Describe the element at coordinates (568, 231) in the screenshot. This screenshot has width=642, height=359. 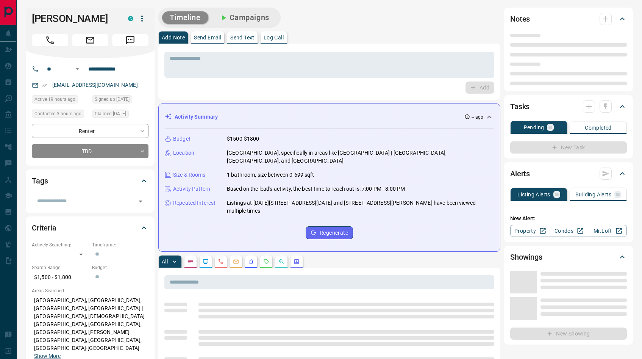
I see `a: Condos` at that location.